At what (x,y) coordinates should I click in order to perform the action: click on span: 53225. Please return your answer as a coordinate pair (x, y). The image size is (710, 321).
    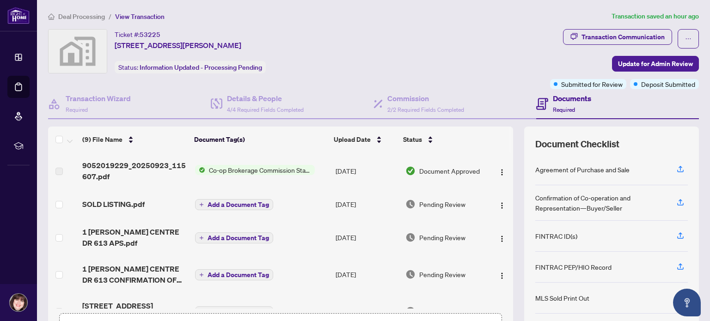
    Looking at the image, I should click on (150, 35).